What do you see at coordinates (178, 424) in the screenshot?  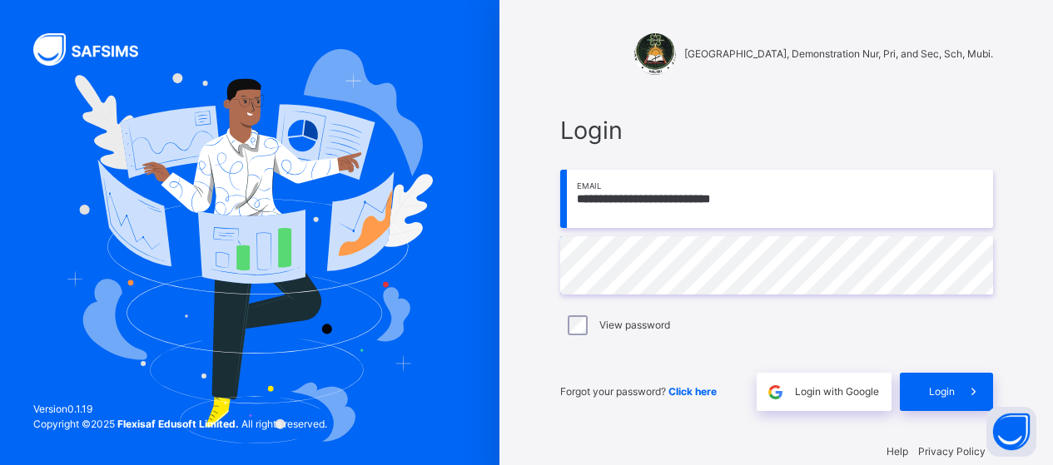 I see `strong: Flexisaf Edusoft Limited.` at bounding box center [178, 424].